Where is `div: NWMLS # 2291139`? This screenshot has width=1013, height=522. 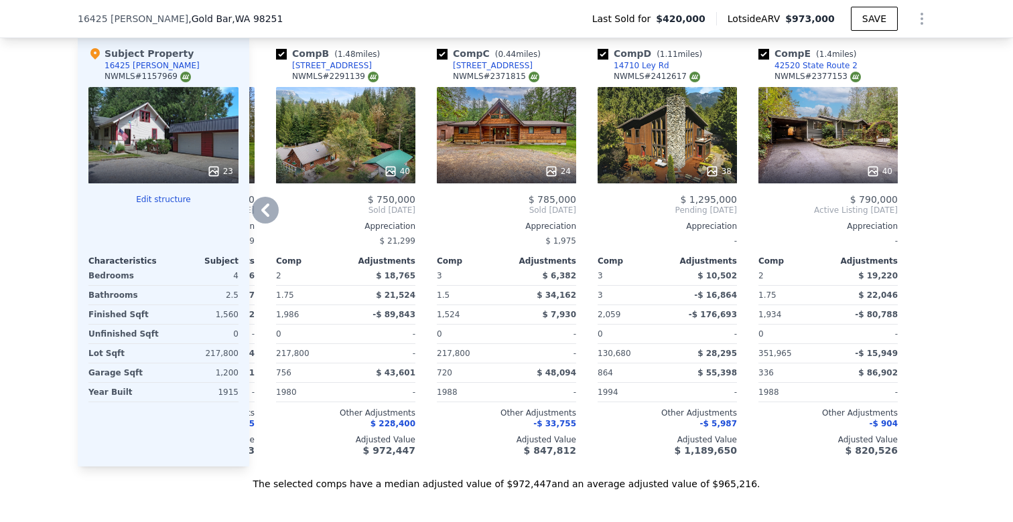 div: NWMLS # 2291139 is located at coordinates (335, 76).